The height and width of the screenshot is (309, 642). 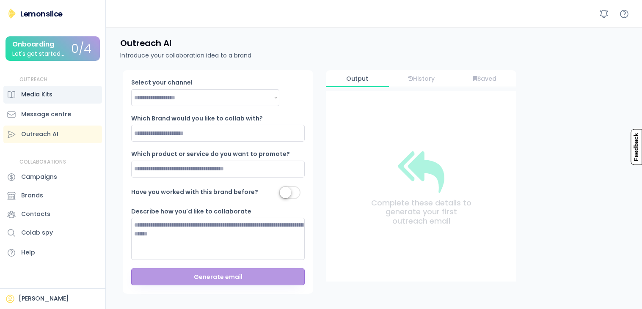 What do you see at coordinates (81, 49) in the screenshot?
I see `div: 0/4` at bounding box center [81, 49].